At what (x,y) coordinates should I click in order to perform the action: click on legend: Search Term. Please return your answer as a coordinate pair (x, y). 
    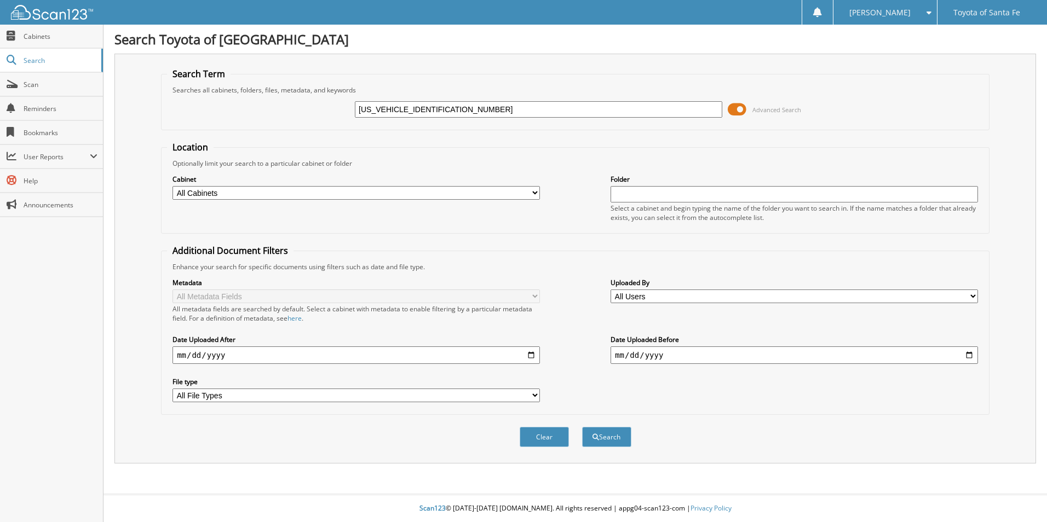
    Looking at the image, I should click on (199, 74).